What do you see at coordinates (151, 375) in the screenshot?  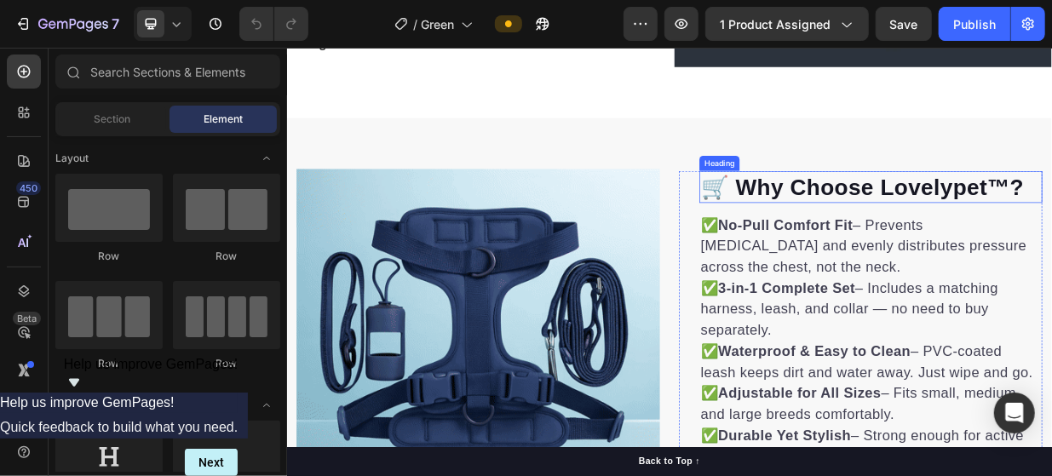 I see `button: Show survey - Help us improve GemPages!` at bounding box center [151, 375].